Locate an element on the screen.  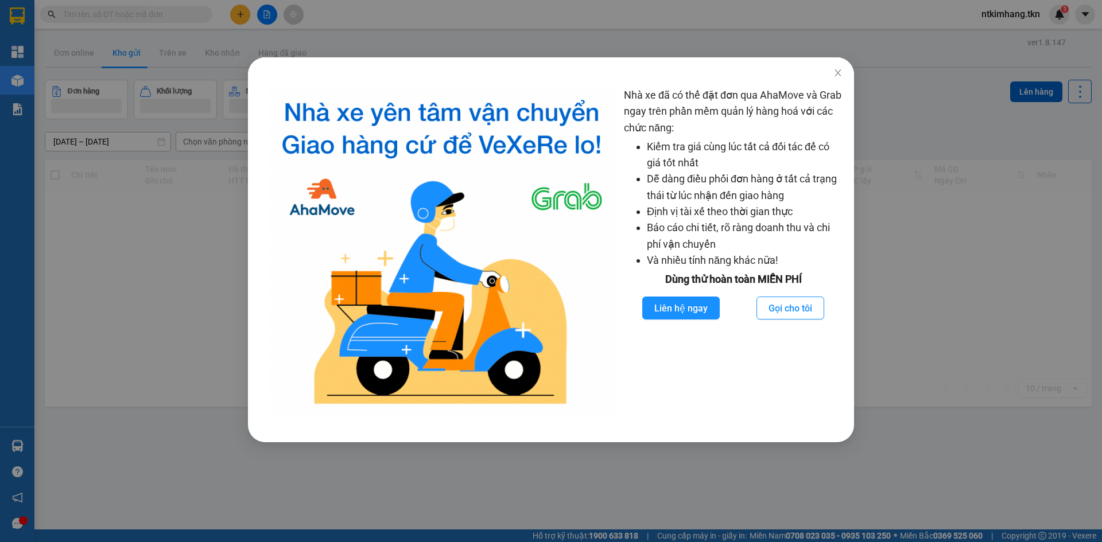
span: Gọi cho tôi is located at coordinates (790, 308).